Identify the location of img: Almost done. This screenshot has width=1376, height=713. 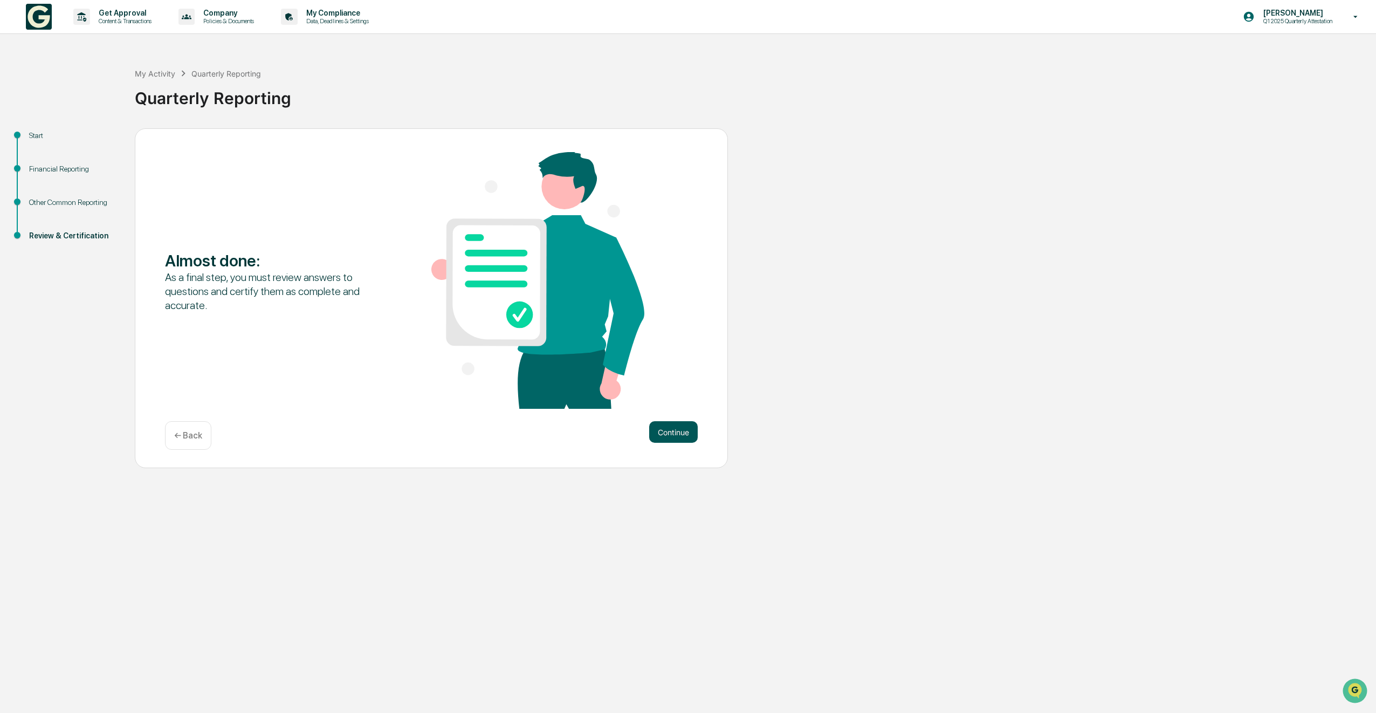
(538, 280).